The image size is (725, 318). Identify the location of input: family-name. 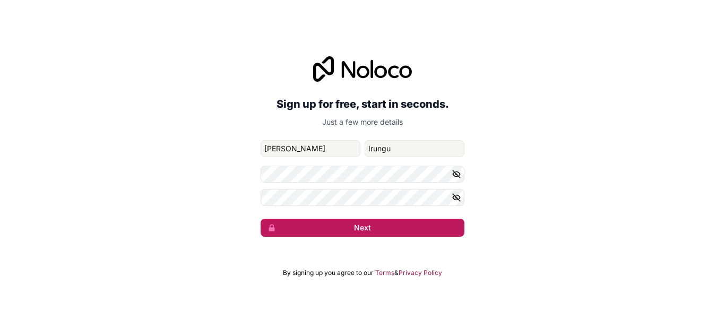
(414, 149).